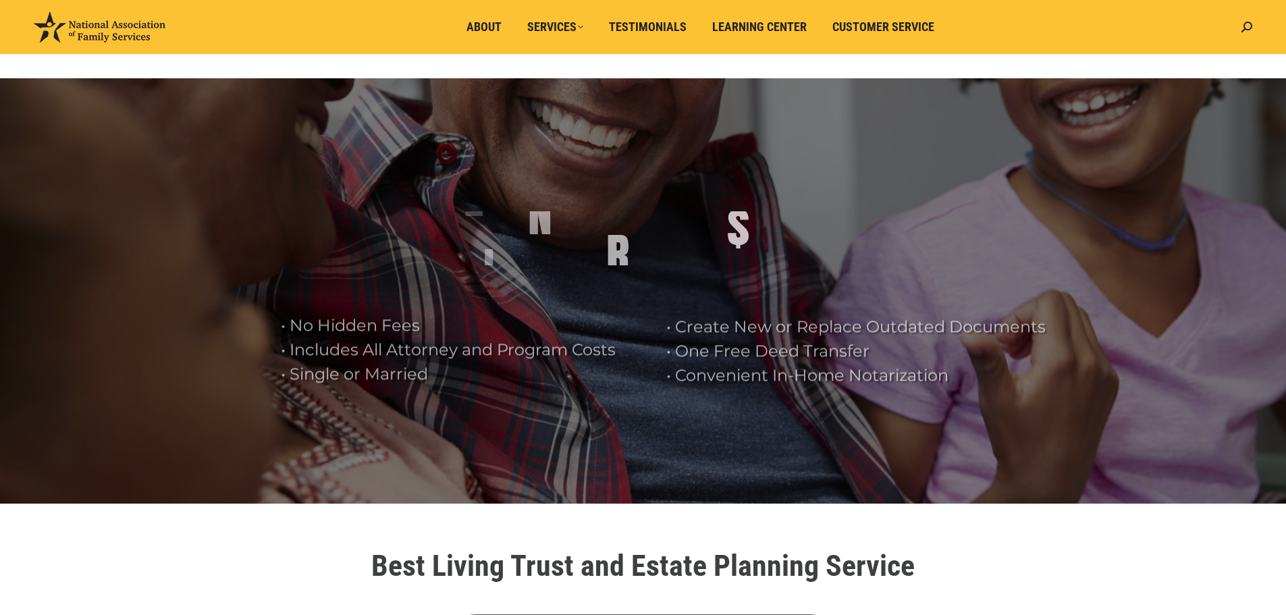 The width and height of the screenshot is (1286, 615). What do you see at coordinates (473, 196) in the screenshot?
I see `div: L` at bounding box center [473, 196].